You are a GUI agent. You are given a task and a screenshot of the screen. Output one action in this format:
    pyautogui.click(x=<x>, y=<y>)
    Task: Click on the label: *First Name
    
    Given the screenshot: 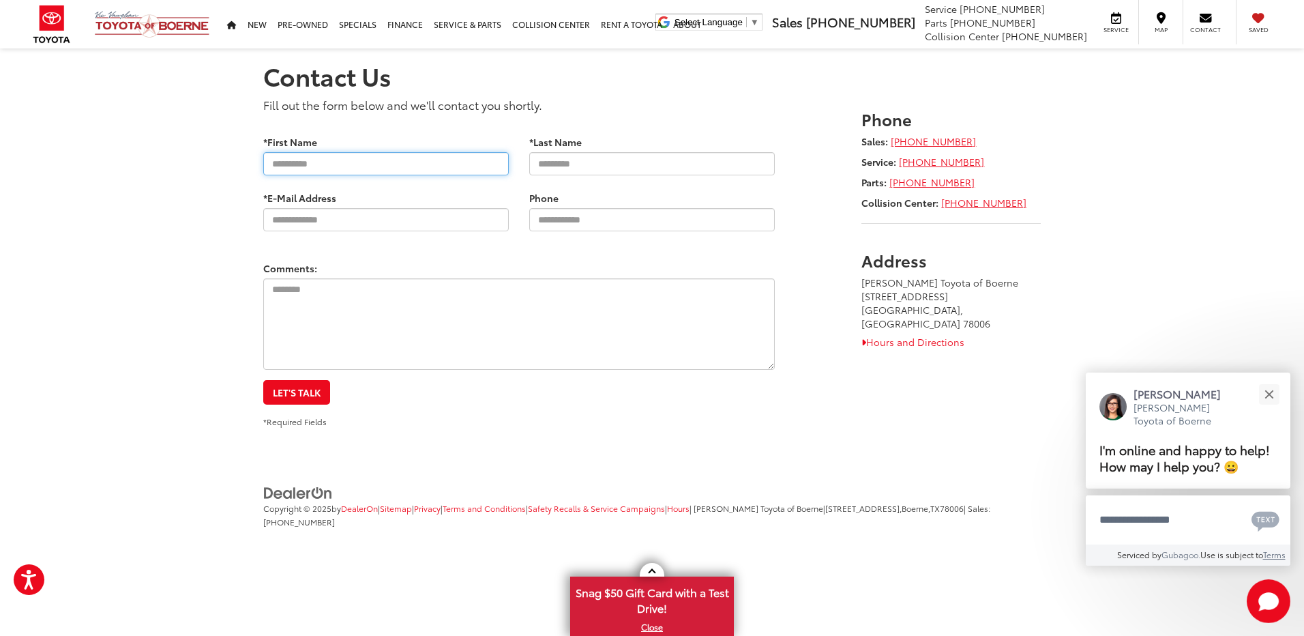 What is the action you would take?
    pyautogui.click(x=290, y=142)
    